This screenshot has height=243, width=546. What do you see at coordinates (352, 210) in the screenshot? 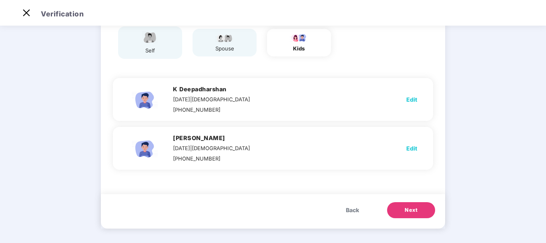
I see `span: Back` at bounding box center [352, 210].